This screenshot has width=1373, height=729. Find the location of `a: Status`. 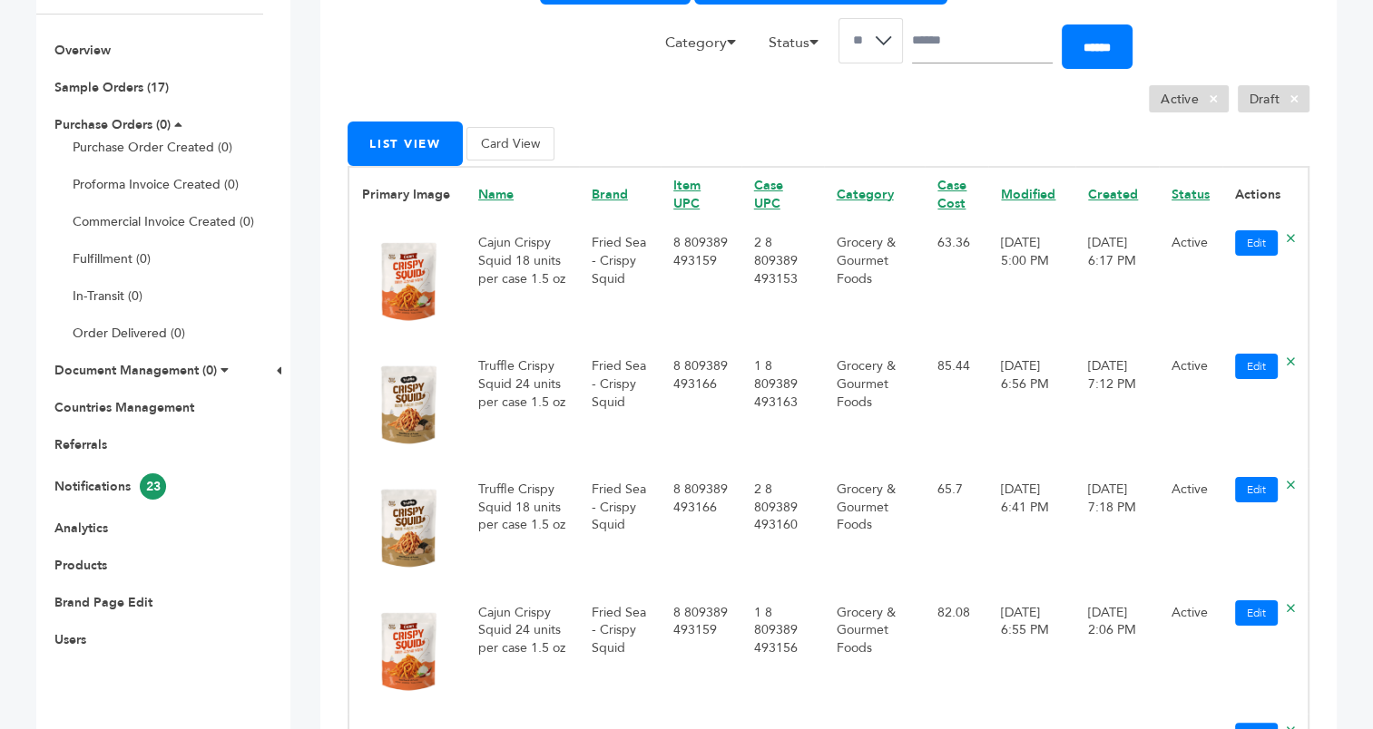

a: Status is located at coordinates (1190, 194).